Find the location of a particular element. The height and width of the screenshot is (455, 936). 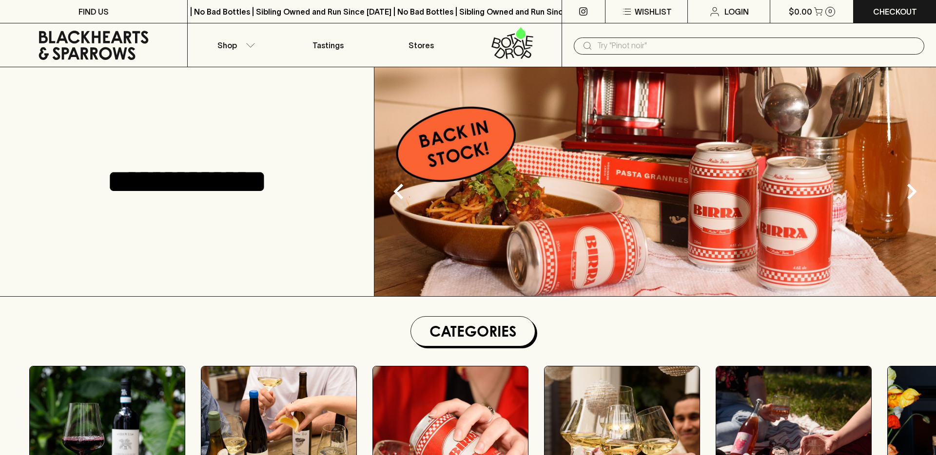

h1: Categories is located at coordinates (473, 331).